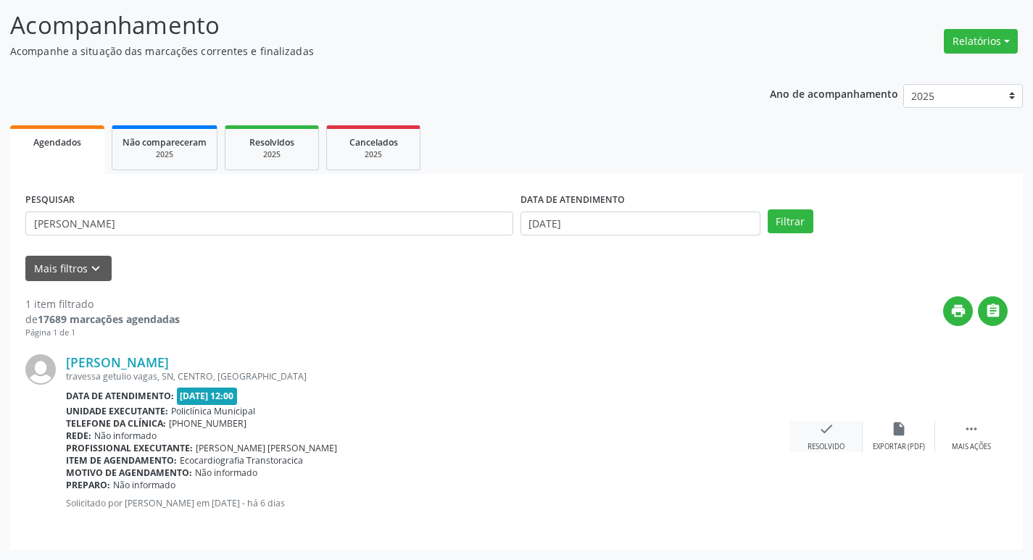 The height and width of the screenshot is (560, 1033). Describe the element at coordinates (129, 473) in the screenshot. I see `b: Motivo de agendamento:` at that location.